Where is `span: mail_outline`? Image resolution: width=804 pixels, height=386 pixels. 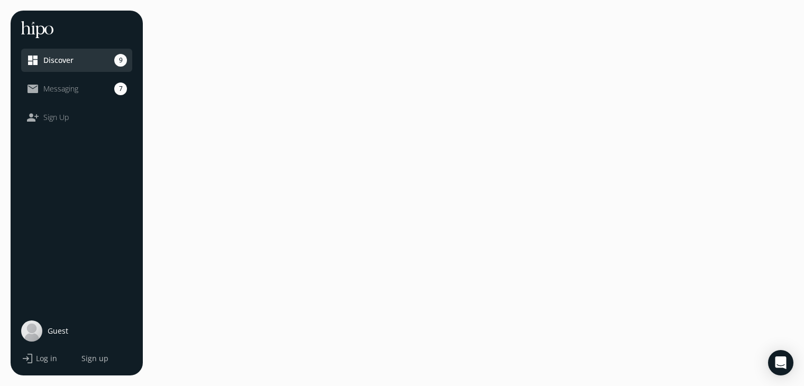 span: mail_outline is located at coordinates (33, 89).